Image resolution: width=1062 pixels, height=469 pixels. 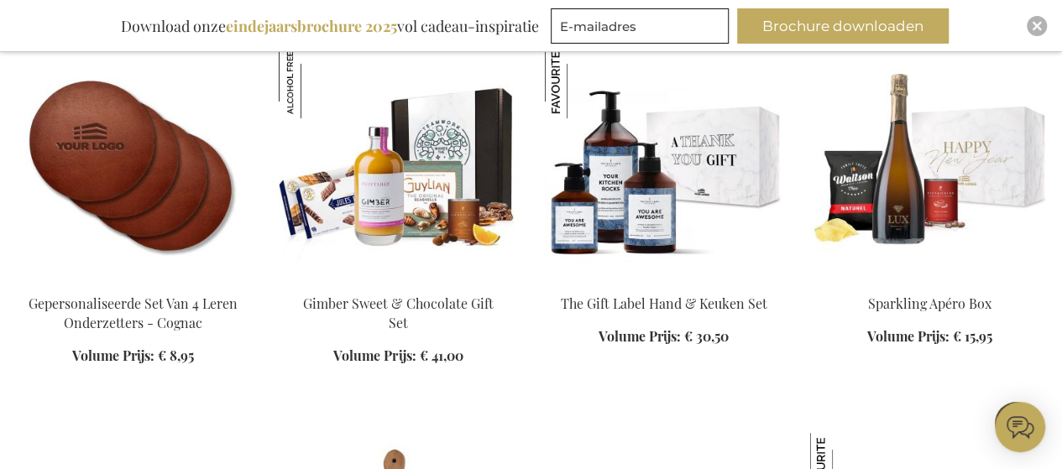 What do you see at coordinates (664, 165) in the screenshot?
I see `img: The Gift Label Hand & Kitchen Set` at bounding box center [664, 165].